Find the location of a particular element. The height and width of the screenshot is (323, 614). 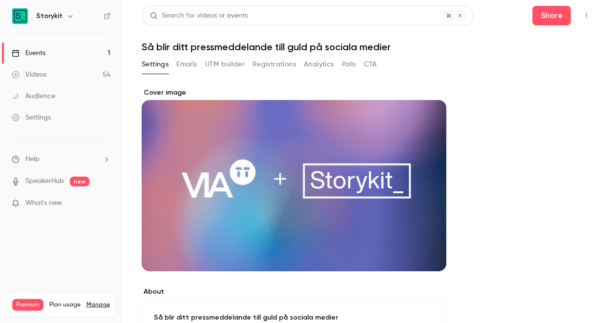

a: SpeakerHub is located at coordinates (44, 181).